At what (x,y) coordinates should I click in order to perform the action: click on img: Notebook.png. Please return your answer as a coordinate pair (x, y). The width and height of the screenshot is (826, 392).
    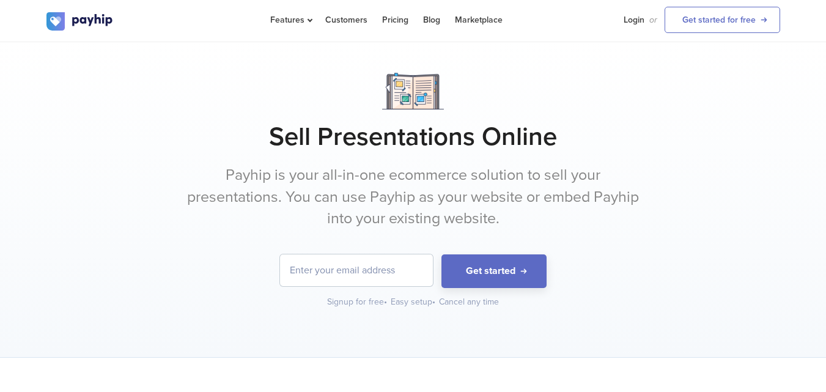
    Looking at the image, I should click on (413, 91).